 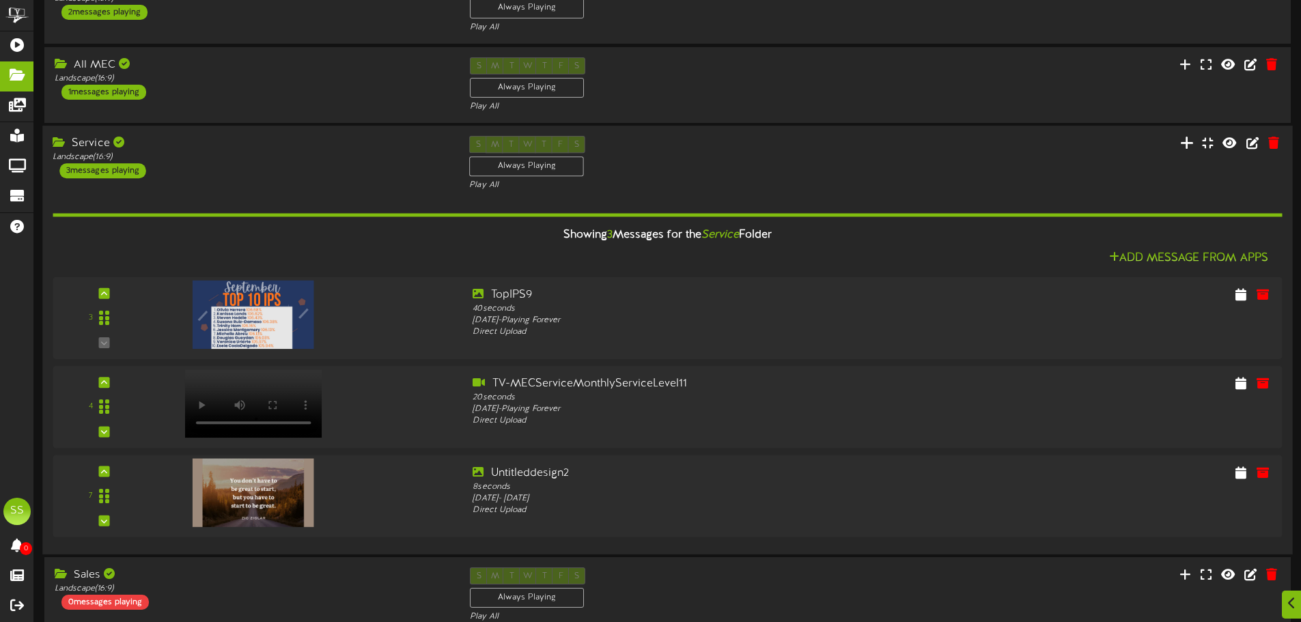 I want to click on img: 34efb2a0-323d-411d-8f10-099787a9870c.jpg, so click(x=253, y=492).